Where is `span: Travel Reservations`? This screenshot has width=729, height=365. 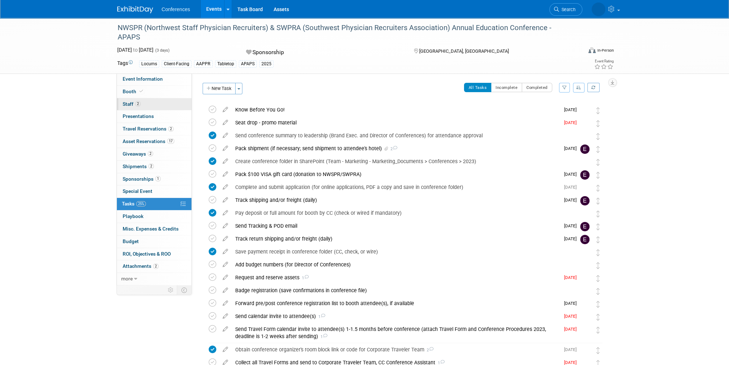 span: Travel Reservations is located at coordinates (148, 129).